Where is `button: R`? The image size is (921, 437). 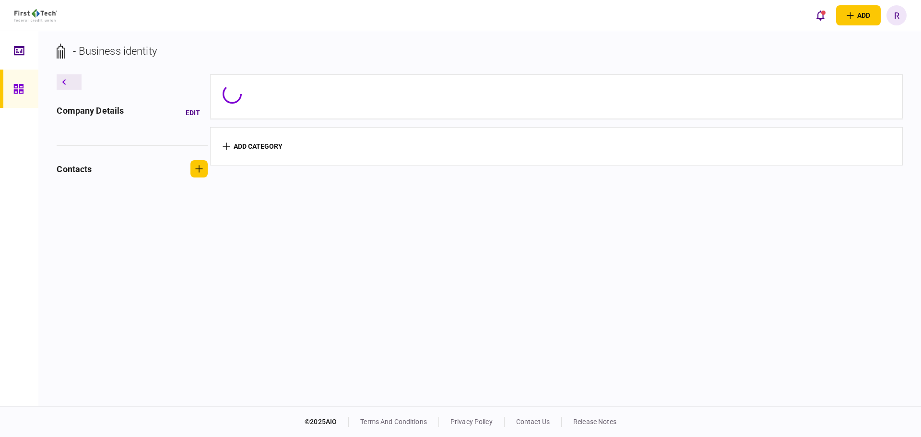
button: R is located at coordinates (896, 15).